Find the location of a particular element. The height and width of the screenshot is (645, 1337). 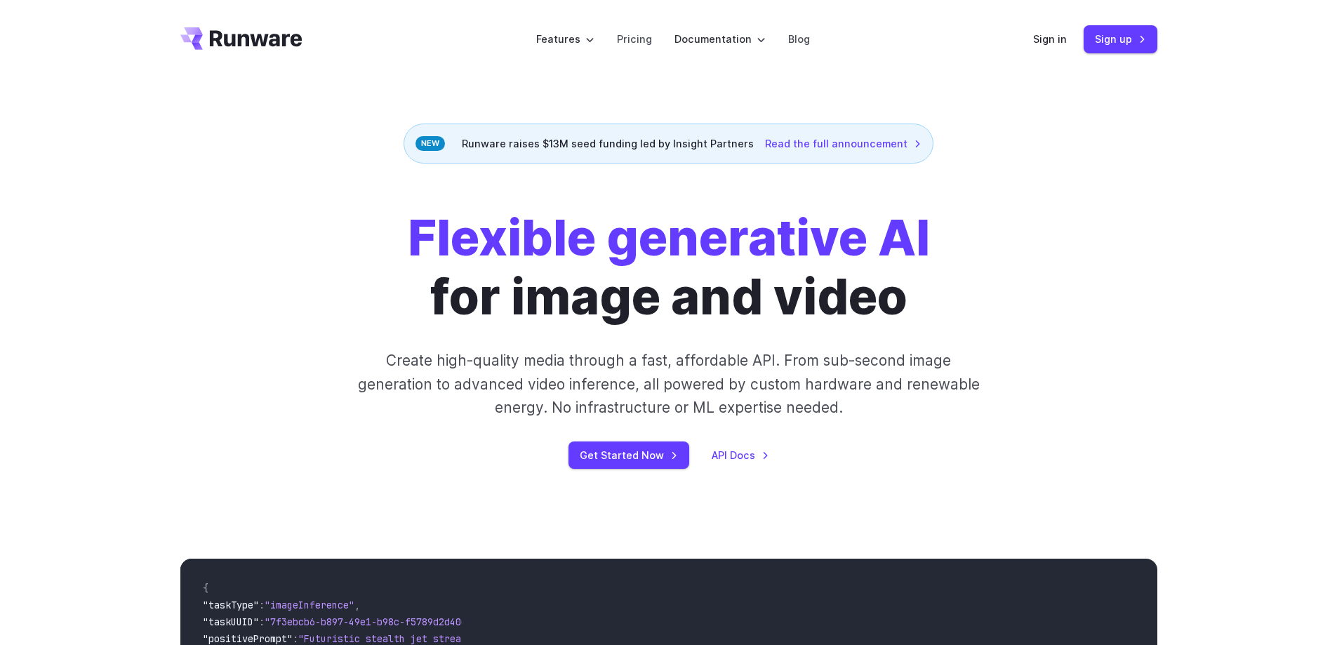

span: "imageInference" is located at coordinates (309, 605).